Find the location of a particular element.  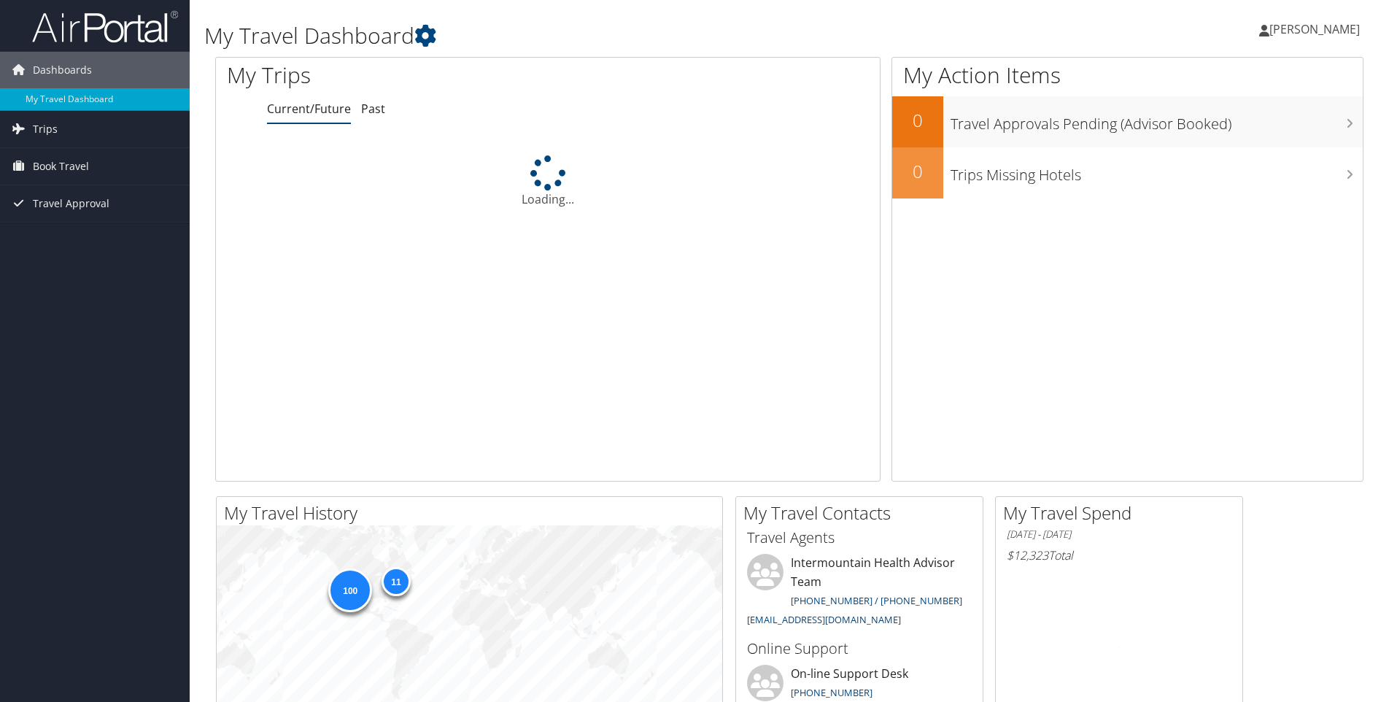

h3: Online Support is located at coordinates (859, 649).